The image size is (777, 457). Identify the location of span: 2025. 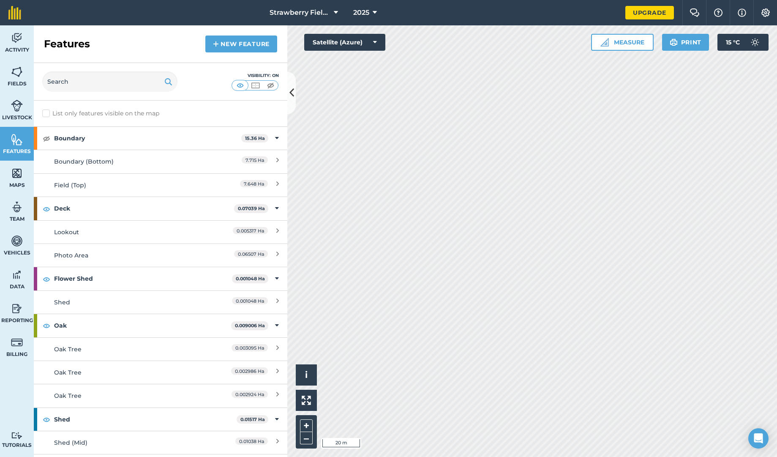
(361, 13).